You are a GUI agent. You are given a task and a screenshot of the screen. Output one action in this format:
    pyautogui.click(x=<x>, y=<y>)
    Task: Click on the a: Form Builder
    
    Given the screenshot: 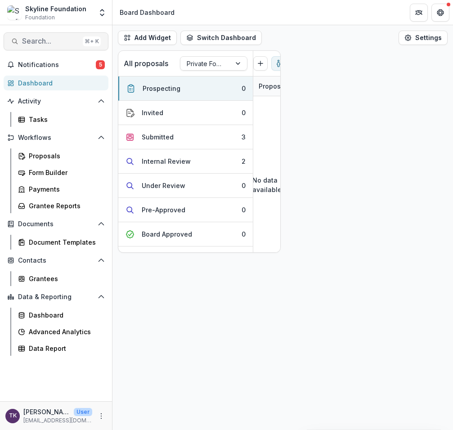 What is the action you would take?
    pyautogui.click(x=61, y=172)
    